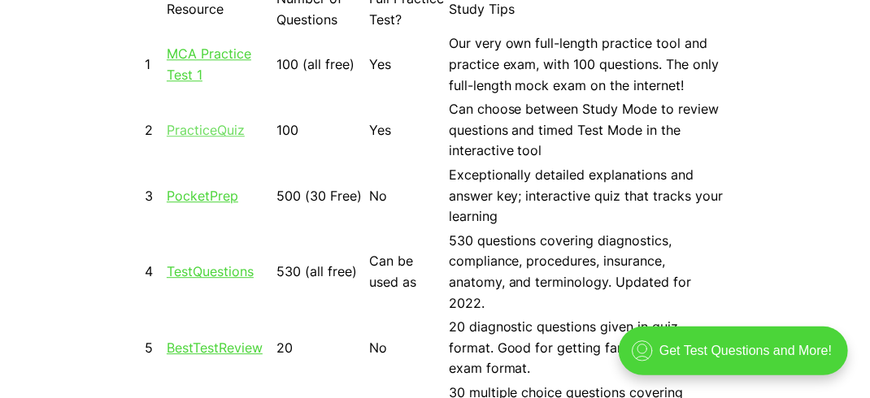 The height and width of the screenshot is (398, 870). What do you see at coordinates (407, 272) in the screenshot?
I see `td: Can be used as` at bounding box center [407, 272].